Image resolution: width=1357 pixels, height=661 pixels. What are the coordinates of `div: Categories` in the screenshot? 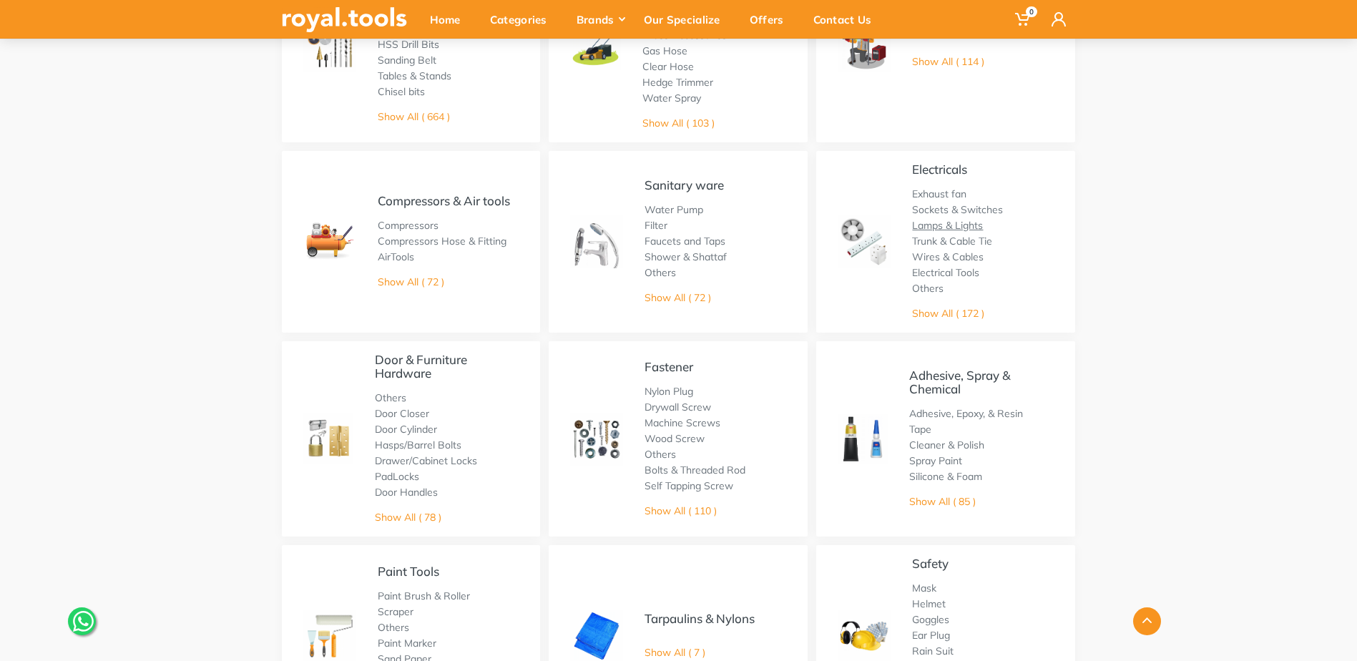 It's located at (523, 19).